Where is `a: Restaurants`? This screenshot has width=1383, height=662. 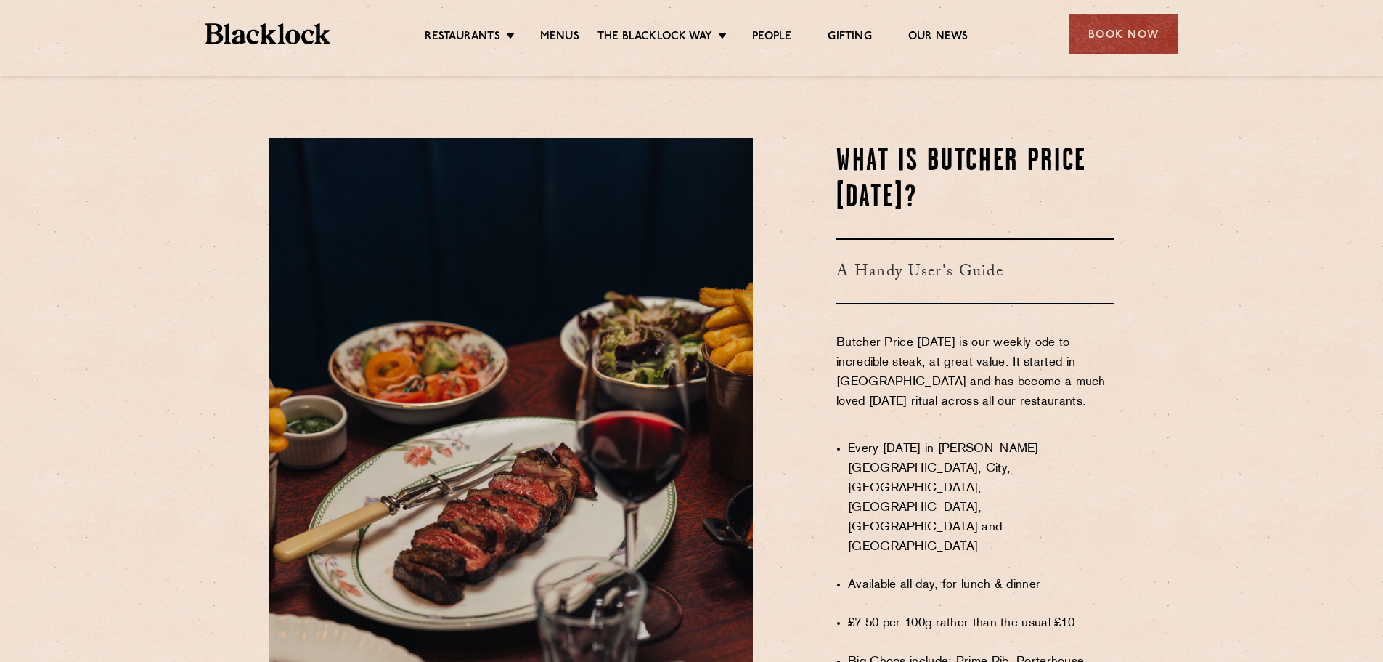
a: Restaurants is located at coordinates (463, 38).